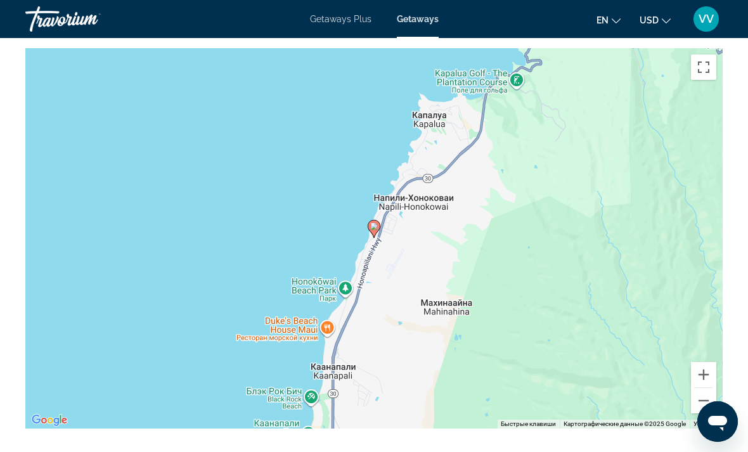 This screenshot has width=748, height=452. What do you see at coordinates (706, 19) in the screenshot?
I see `span: VV` at bounding box center [706, 19].